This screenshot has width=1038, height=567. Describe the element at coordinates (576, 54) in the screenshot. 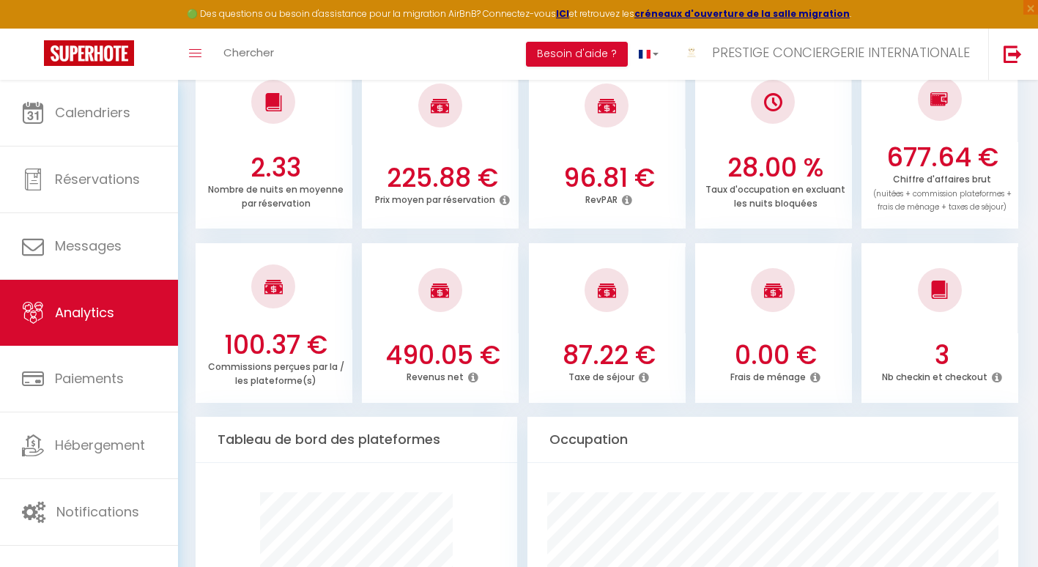

I see `button: Besoin d'aide ?` at that location.